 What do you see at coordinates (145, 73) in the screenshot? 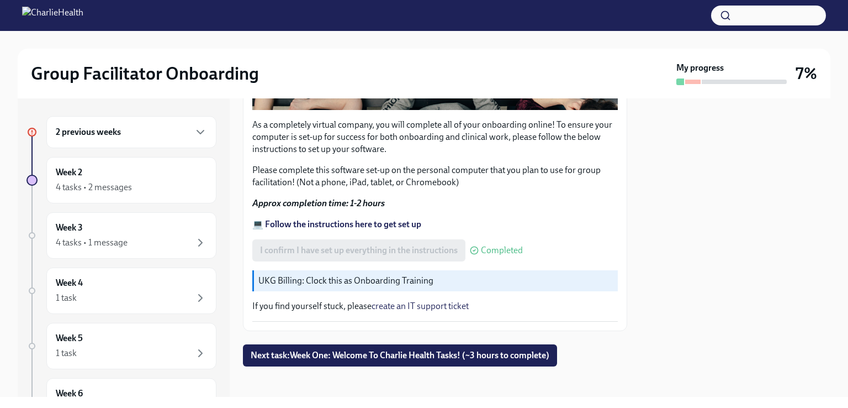
I see `h2: Group Facilitator Onboarding` at bounding box center [145, 73].